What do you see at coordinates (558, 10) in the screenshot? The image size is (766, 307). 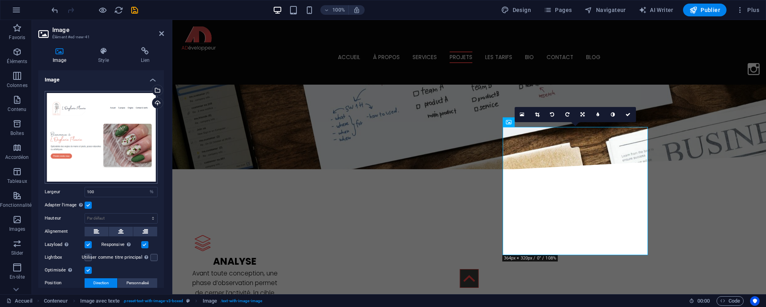 I see `span: Pages` at bounding box center [558, 10].